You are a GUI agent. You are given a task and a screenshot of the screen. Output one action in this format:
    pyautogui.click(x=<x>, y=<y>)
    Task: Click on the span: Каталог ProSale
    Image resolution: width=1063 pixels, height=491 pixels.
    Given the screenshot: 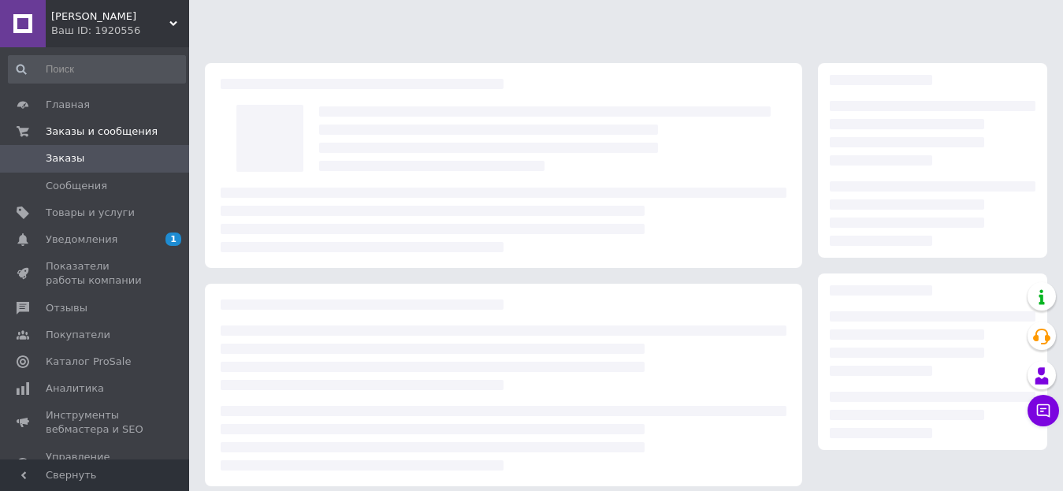 What is the action you would take?
    pyautogui.click(x=88, y=362)
    